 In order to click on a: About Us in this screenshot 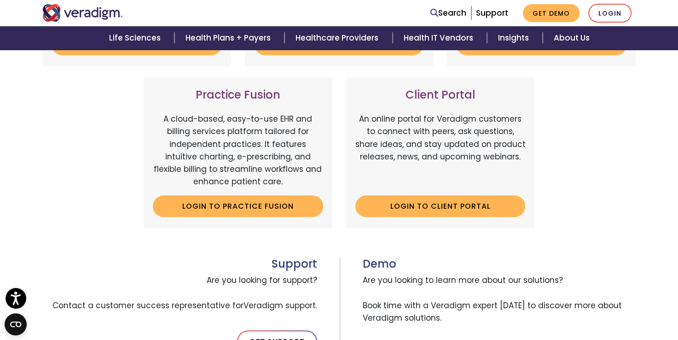, I will do `click(572, 38)`.